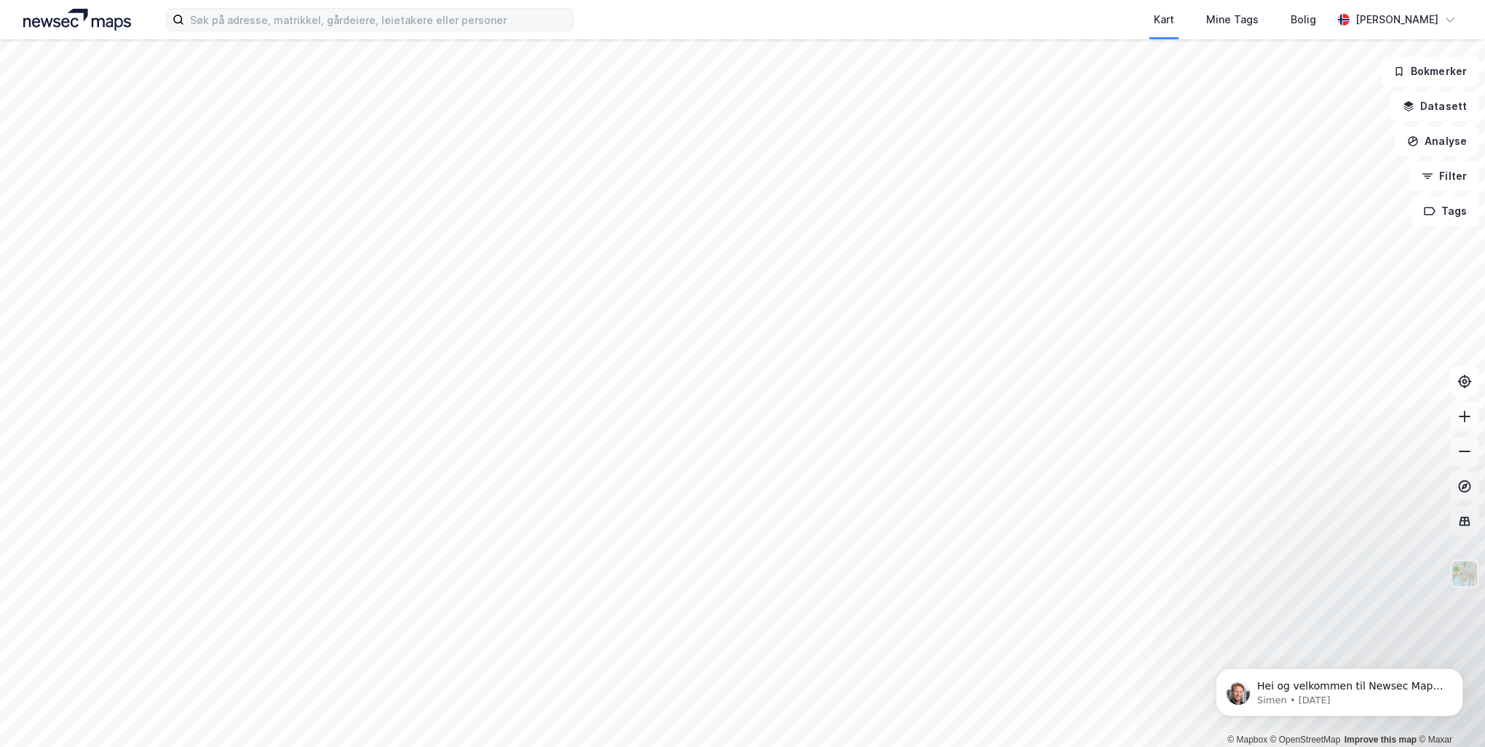 Image resolution: width=1485 pixels, height=747 pixels. What do you see at coordinates (1247, 740) in the screenshot?
I see `a: Mapbox` at bounding box center [1247, 740].